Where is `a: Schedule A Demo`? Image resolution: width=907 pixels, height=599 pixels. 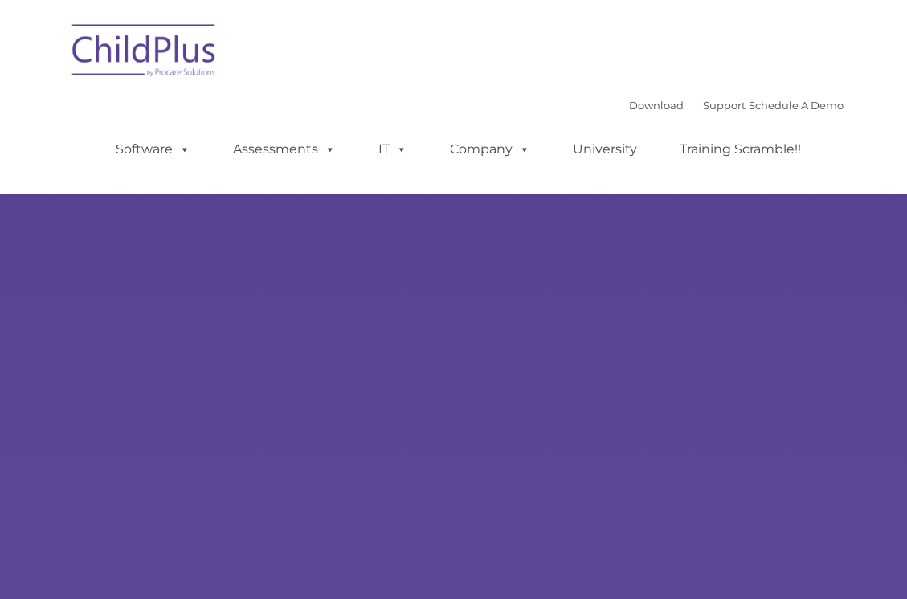 a: Schedule A Demo is located at coordinates (796, 105).